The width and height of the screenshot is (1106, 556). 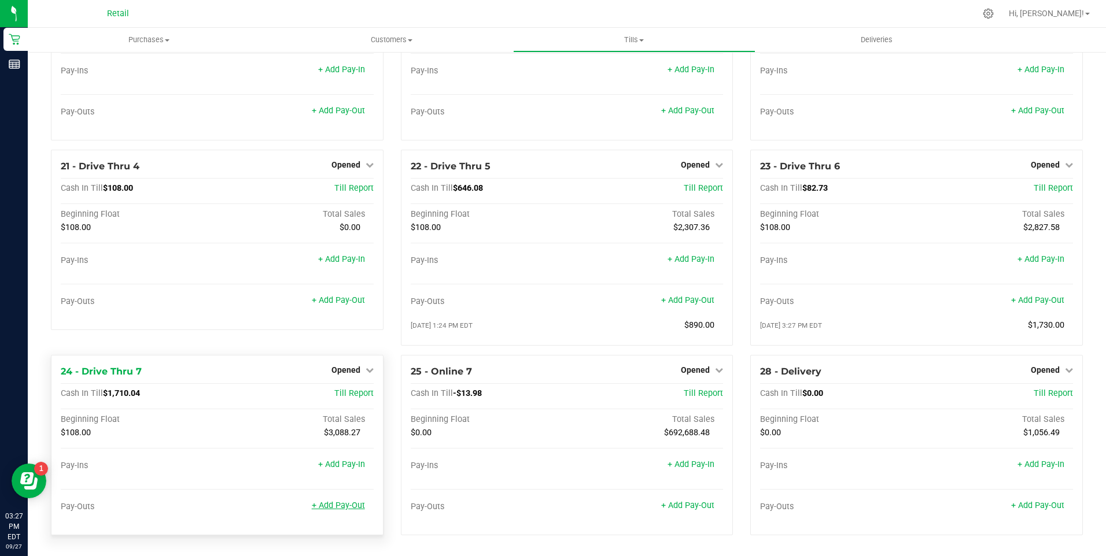 What do you see at coordinates (800, 166) in the screenshot?
I see `span: 23 - Drive Thru 6` at bounding box center [800, 166].